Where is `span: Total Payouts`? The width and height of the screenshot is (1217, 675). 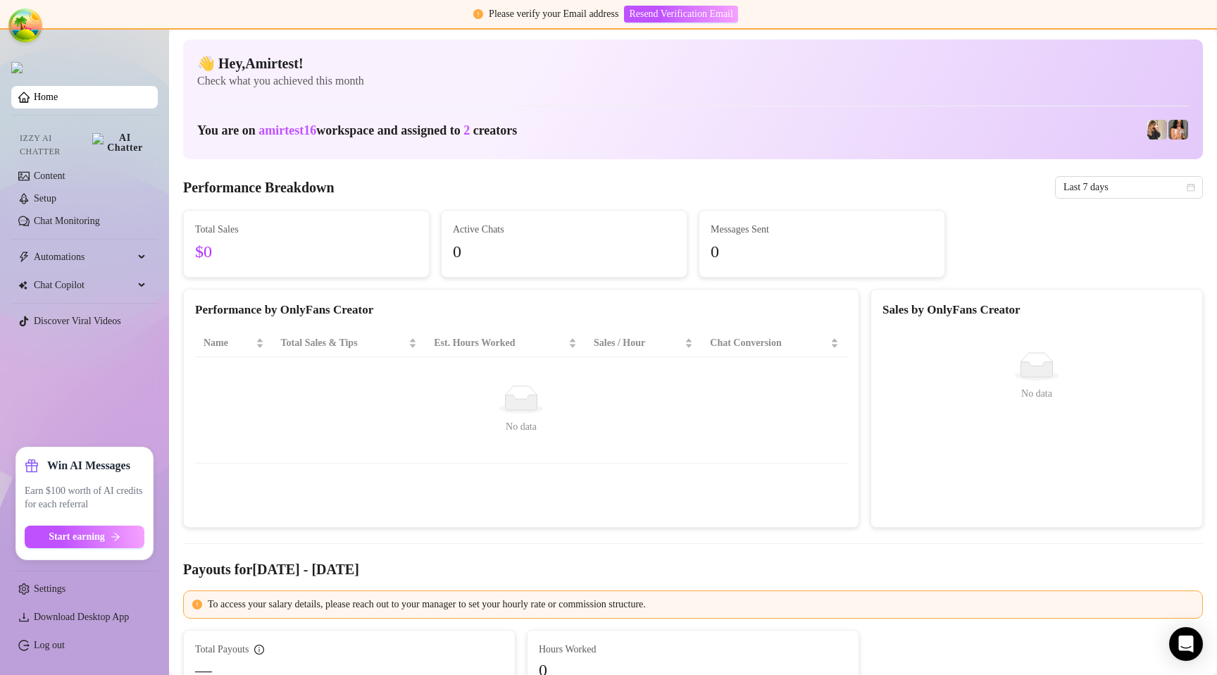 span: Total Payouts is located at coordinates (222, 649).